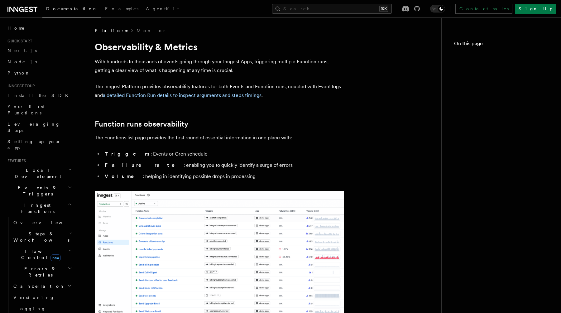  I want to click on a: Home, so click(39, 28).